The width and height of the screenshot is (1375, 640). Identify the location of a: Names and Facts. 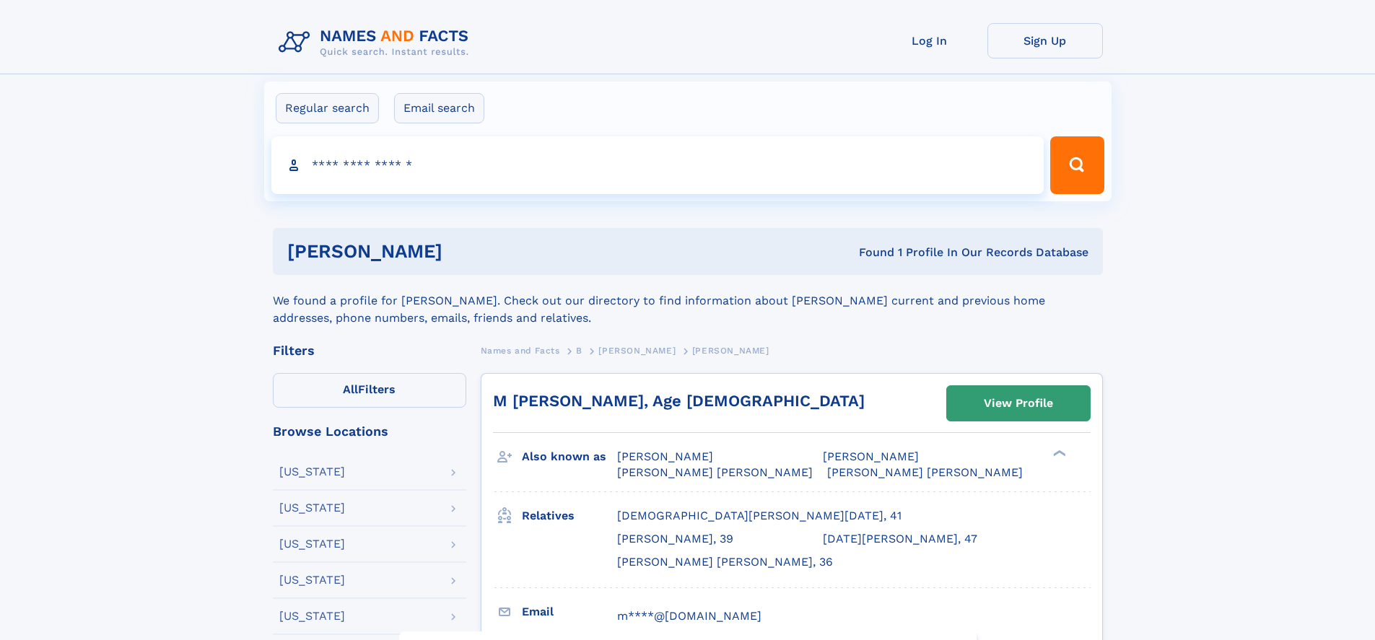
(520, 350).